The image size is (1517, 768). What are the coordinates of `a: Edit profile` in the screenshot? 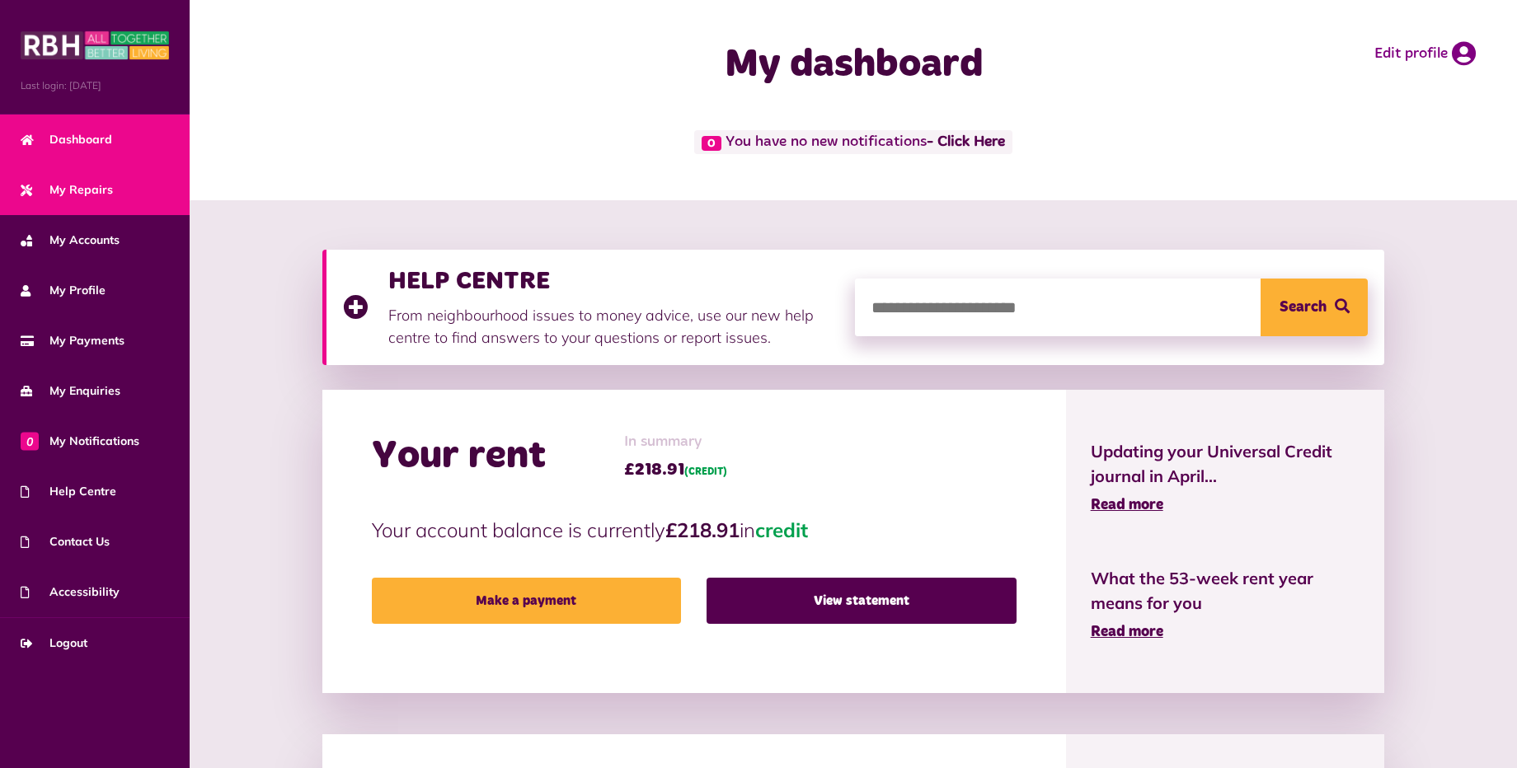 It's located at (1425, 54).